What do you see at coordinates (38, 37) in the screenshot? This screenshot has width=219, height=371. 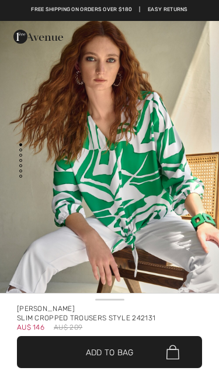 I see `img: 1ère Avenue` at bounding box center [38, 37].